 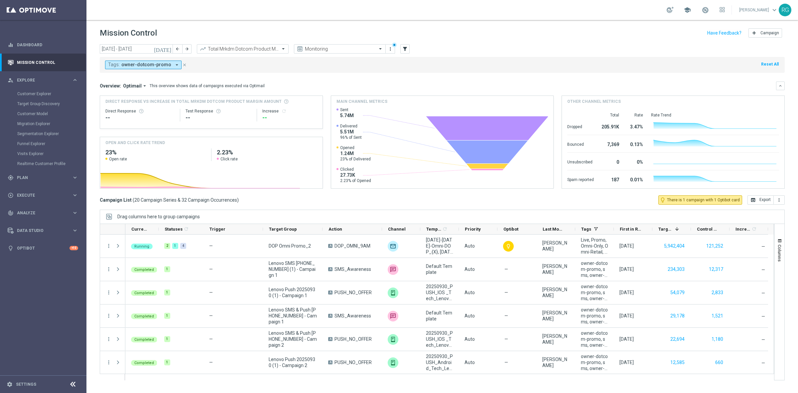 What do you see at coordinates (779, 253) in the screenshot?
I see `span: Columns` at bounding box center [779, 253].